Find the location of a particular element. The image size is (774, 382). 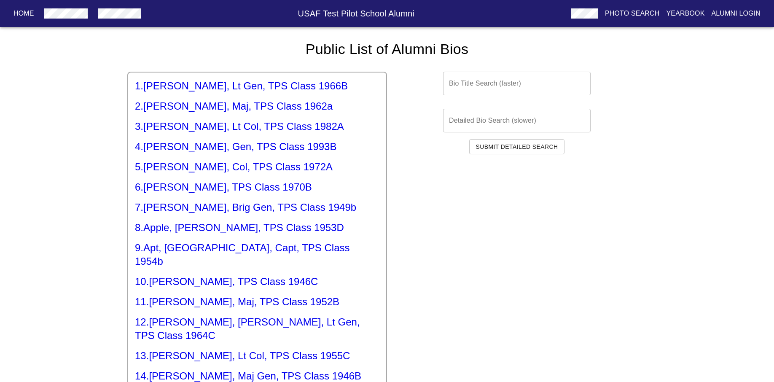

button: Submit Detailed Search is located at coordinates (517, 147).